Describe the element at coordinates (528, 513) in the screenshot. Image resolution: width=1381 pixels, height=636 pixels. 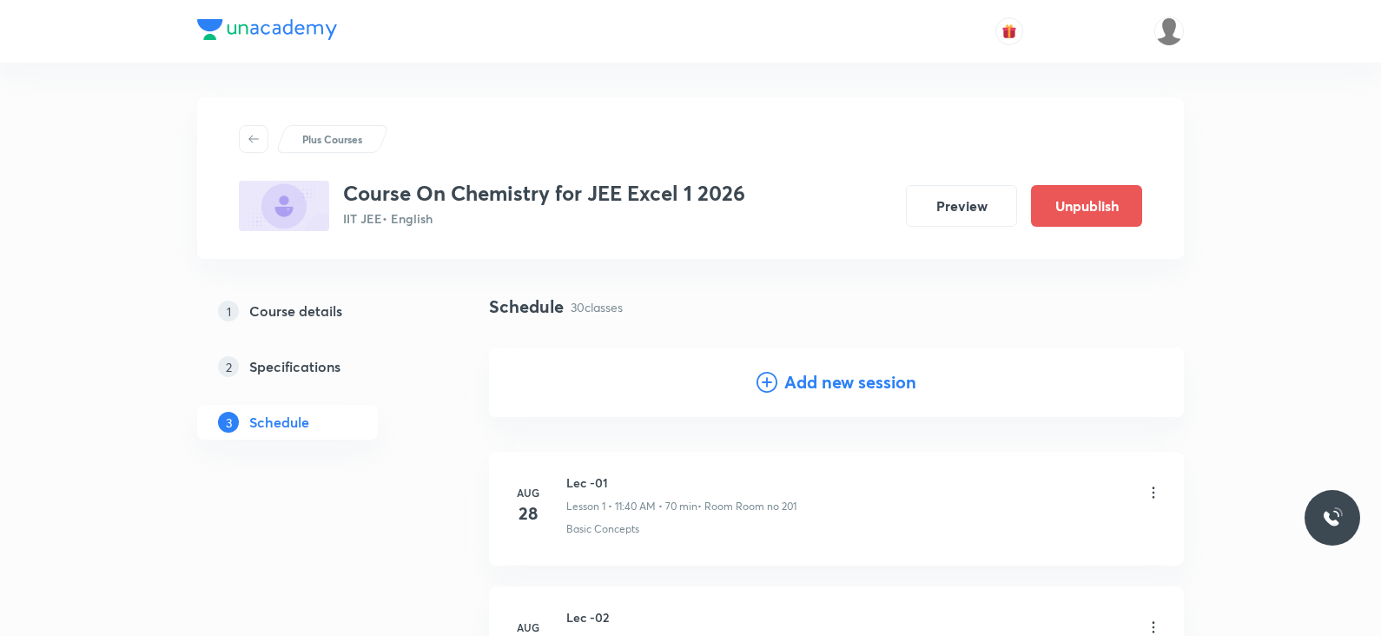
I see `h4: 28` at that location.